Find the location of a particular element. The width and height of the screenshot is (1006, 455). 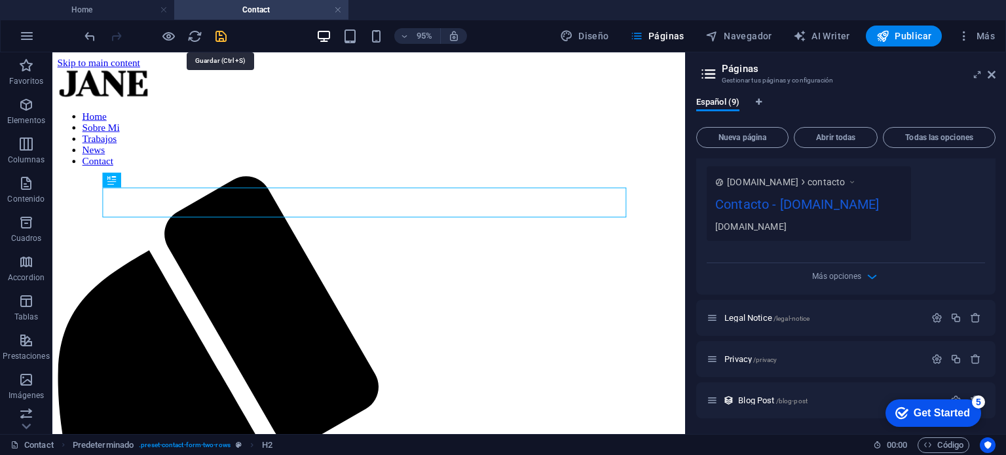

span: /blog-post is located at coordinates (792, 401).